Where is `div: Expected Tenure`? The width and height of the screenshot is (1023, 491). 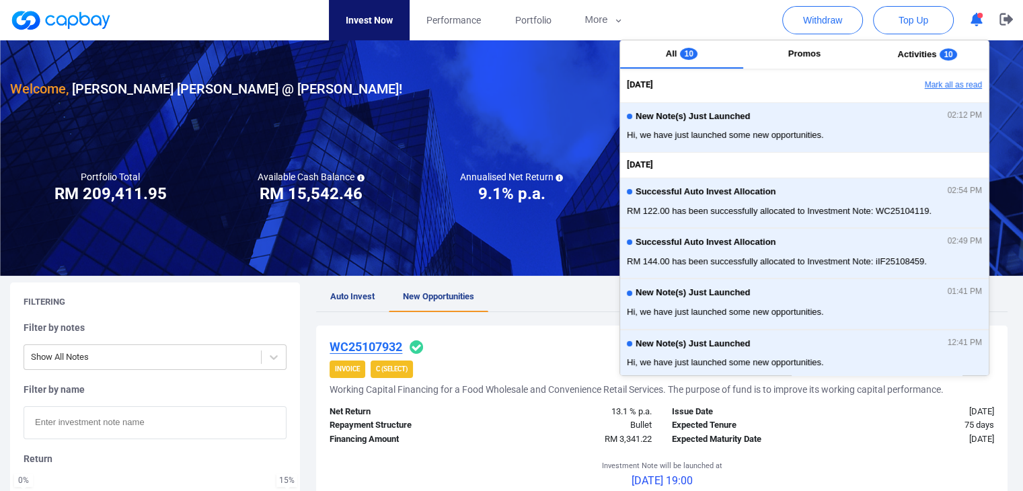
div: Expected Tenure is located at coordinates (747, 425).